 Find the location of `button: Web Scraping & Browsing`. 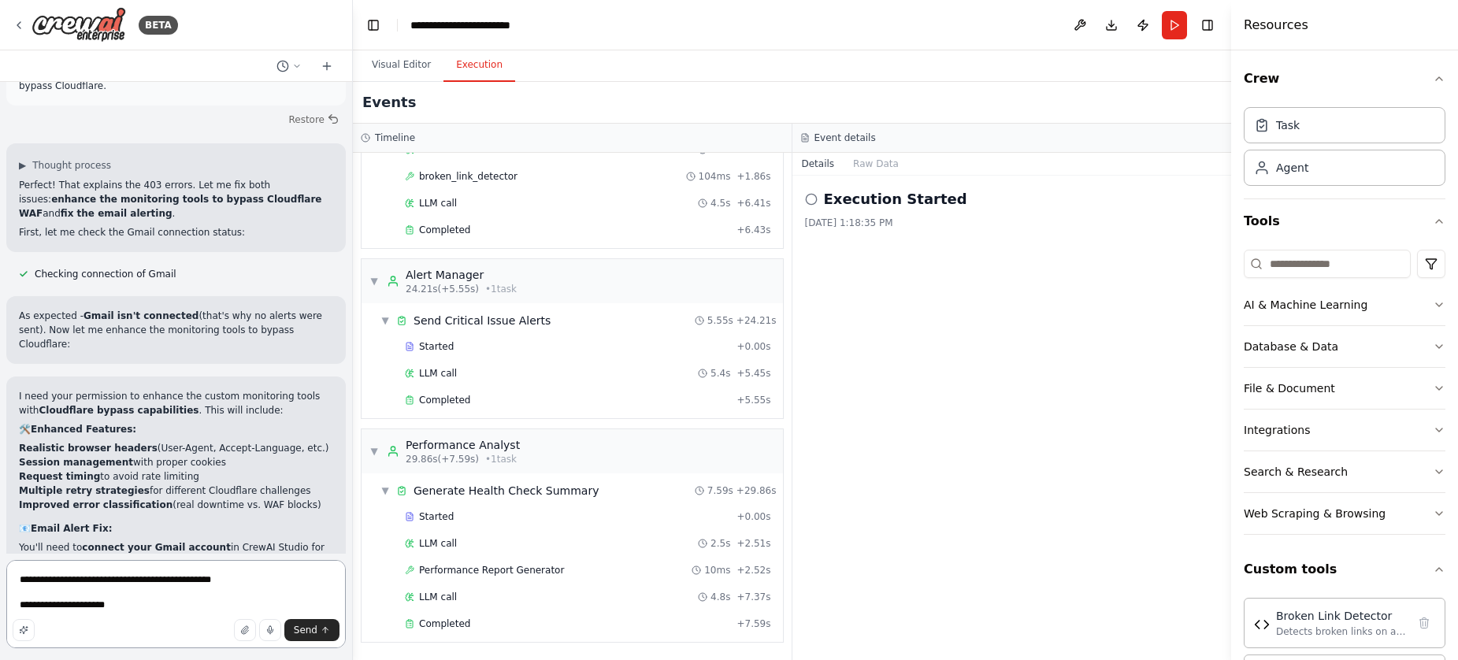

button: Web Scraping & Browsing is located at coordinates (1345, 514).